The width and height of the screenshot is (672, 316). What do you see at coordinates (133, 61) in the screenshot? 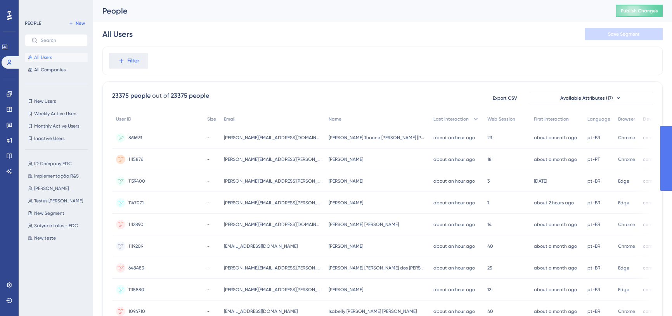
I see `span: Filter` at bounding box center [133, 61].